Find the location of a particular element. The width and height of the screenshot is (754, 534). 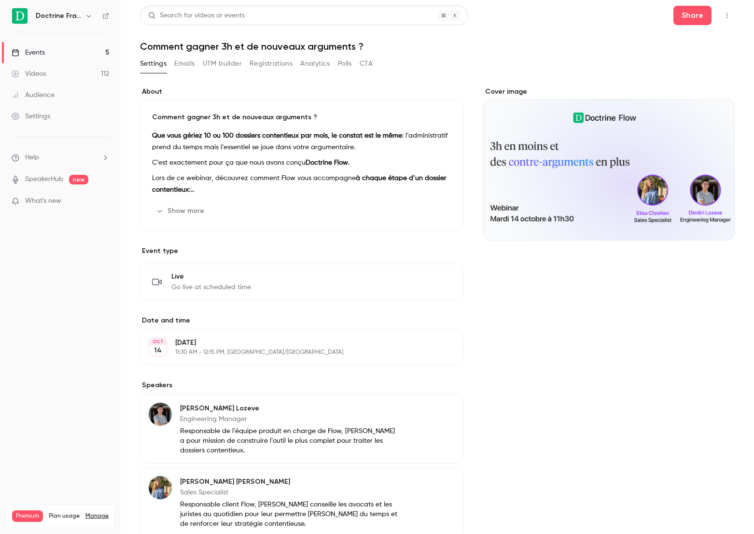

p: Engineering Manager is located at coordinates (290, 419).